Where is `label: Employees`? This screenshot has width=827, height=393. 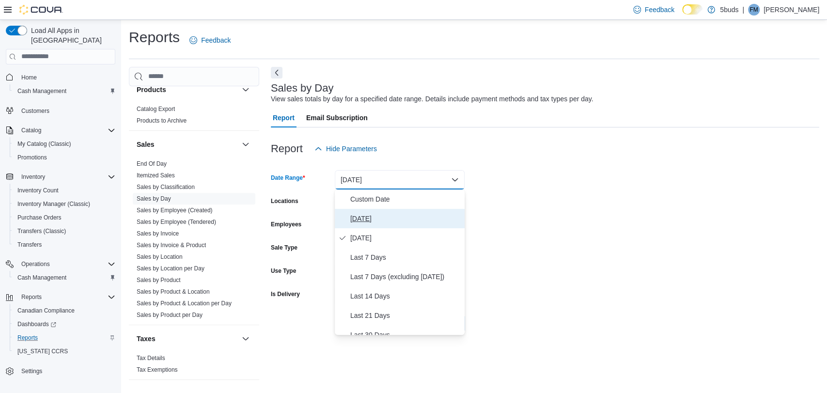 label: Employees is located at coordinates (286, 224).